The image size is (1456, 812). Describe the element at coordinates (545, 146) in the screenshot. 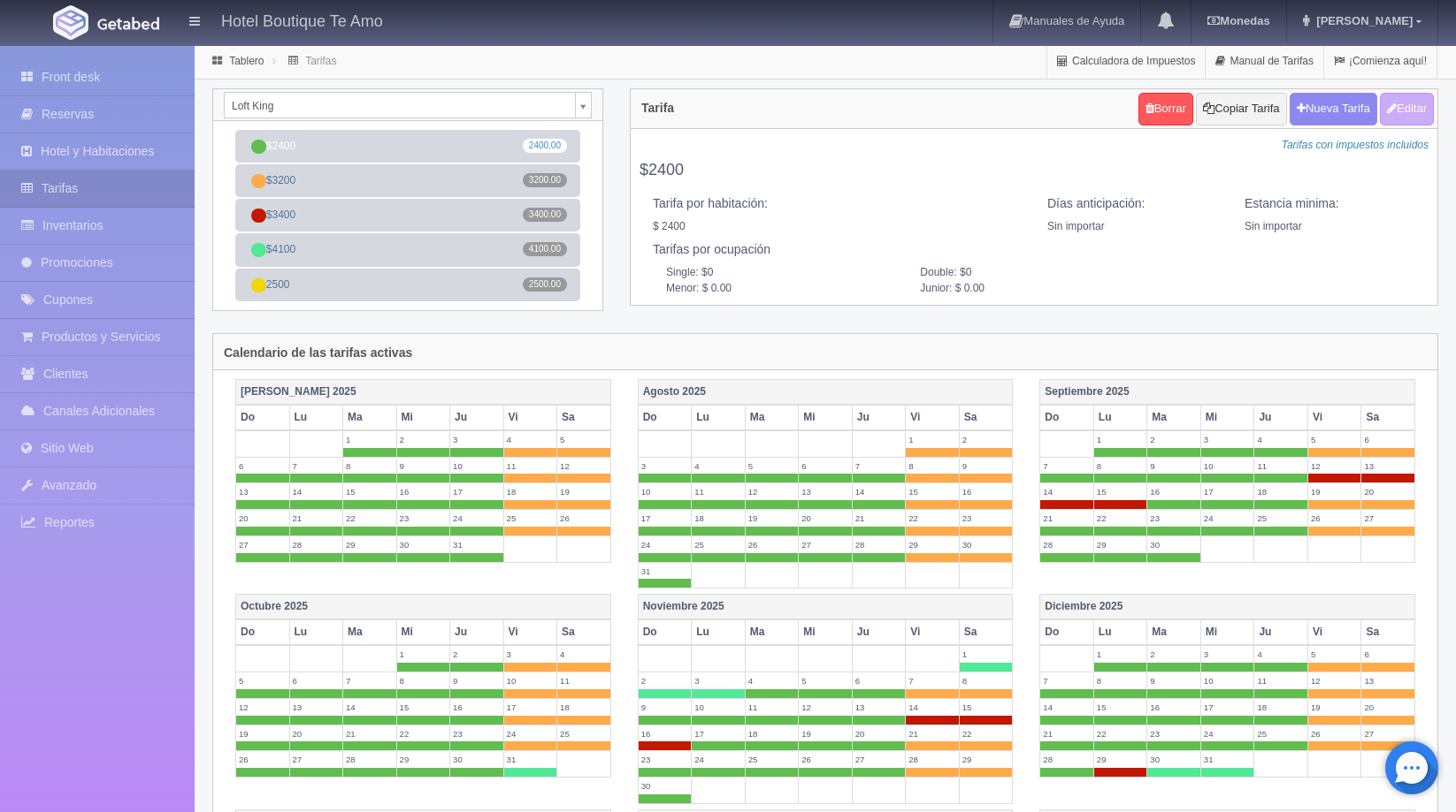

I see `span: 2400.00` at that location.